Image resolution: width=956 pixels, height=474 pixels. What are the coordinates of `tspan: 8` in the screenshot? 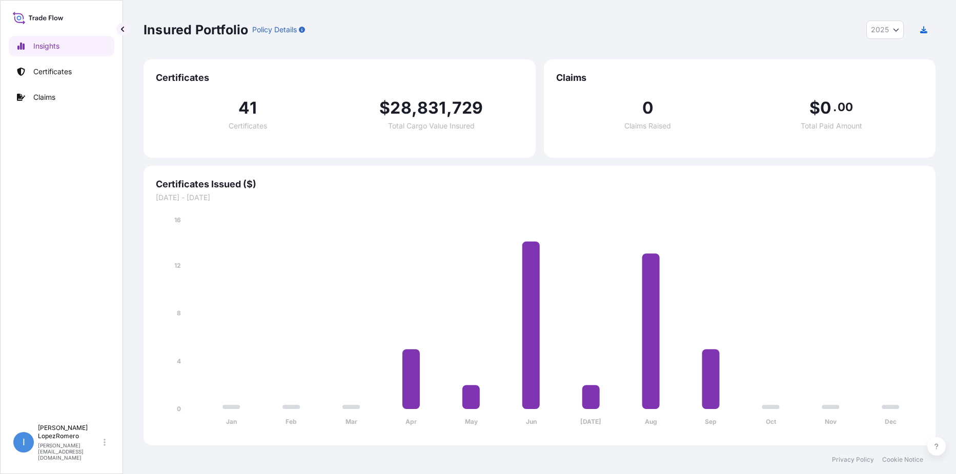 It's located at (179, 313).